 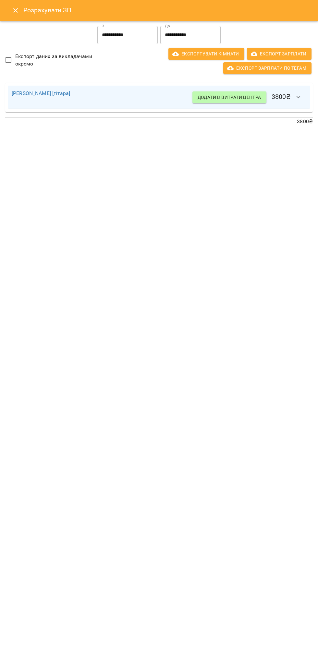 I want to click on span: Додати в витрати центра, so click(x=229, y=97).